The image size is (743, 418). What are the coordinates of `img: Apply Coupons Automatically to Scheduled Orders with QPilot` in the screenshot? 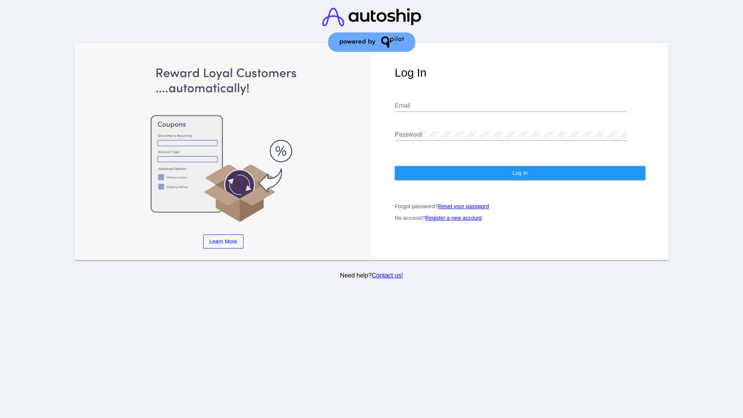 It's located at (223, 144).